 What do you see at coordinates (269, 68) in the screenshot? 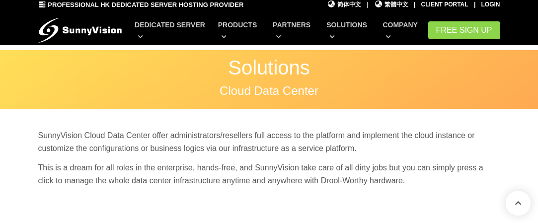
I see `p: Solutions` at bounding box center [269, 68].